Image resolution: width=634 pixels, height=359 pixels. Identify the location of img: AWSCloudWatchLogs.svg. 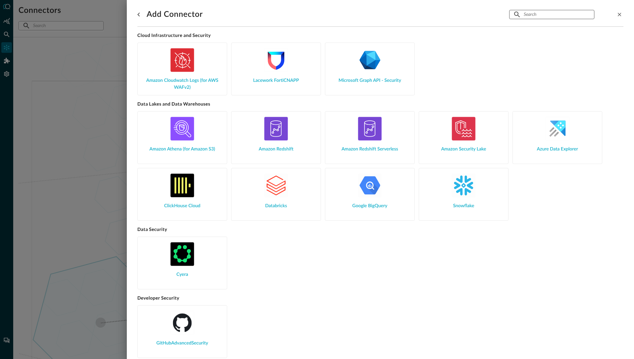
(182, 60).